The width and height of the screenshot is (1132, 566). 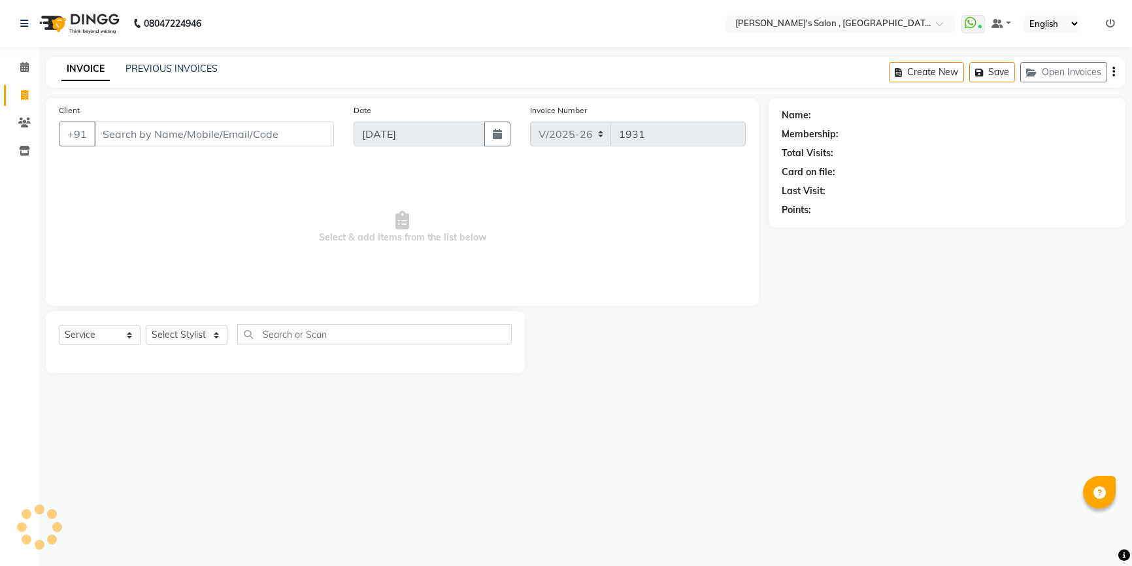 I want to click on button: +91, so click(x=77, y=134).